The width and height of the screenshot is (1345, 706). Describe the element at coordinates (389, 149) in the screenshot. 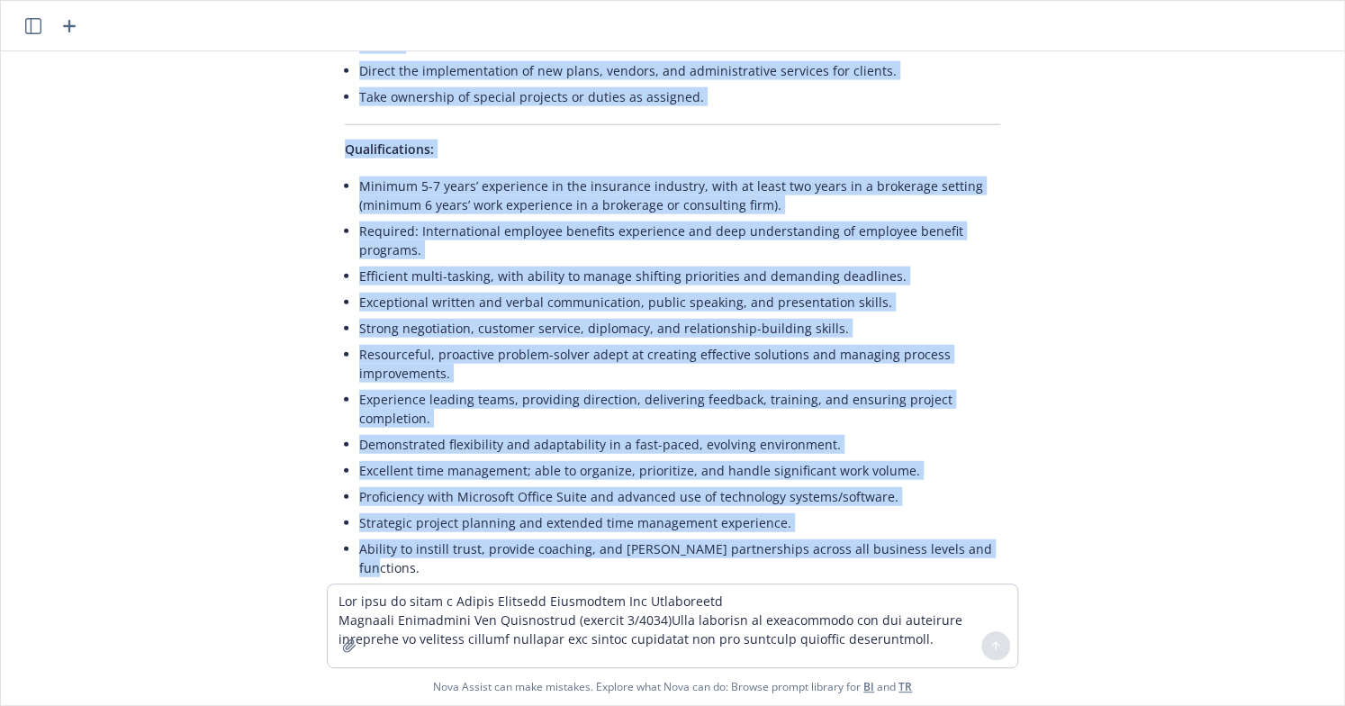

I see `span: Qualifications:` at that location.